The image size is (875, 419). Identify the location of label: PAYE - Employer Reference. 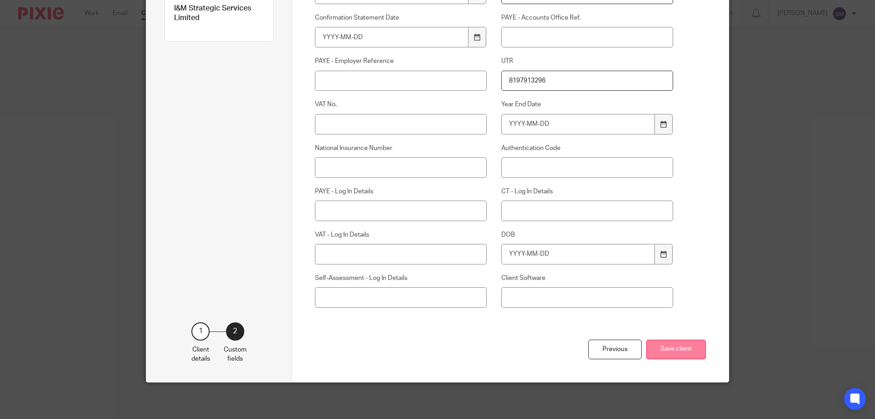
(401, 61).